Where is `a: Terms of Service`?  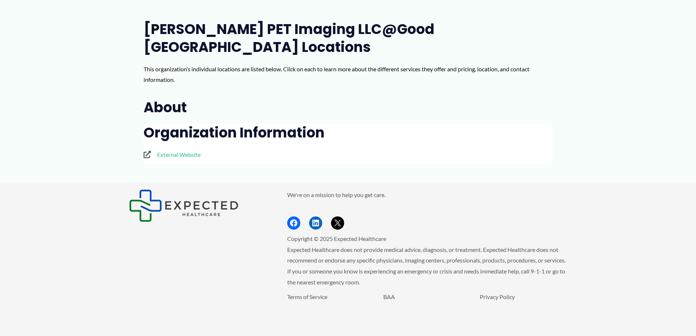 a: Terms of Service is located at coordinates (307, 296).